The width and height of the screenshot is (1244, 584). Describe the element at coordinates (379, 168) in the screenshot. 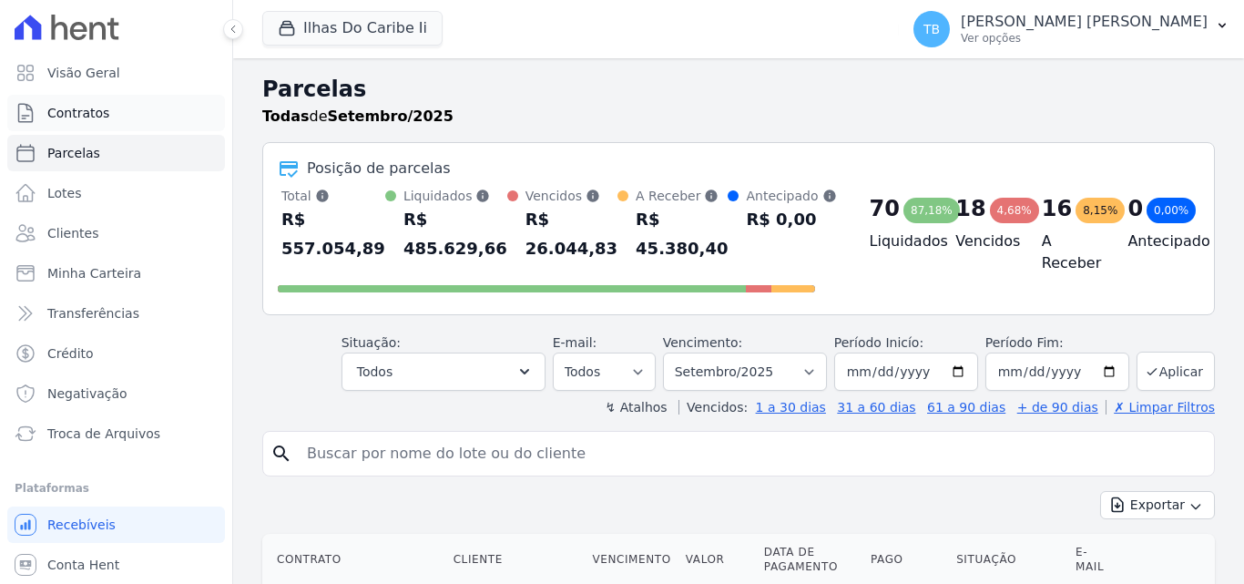

I see `div: Posição de parcelas` at that location.